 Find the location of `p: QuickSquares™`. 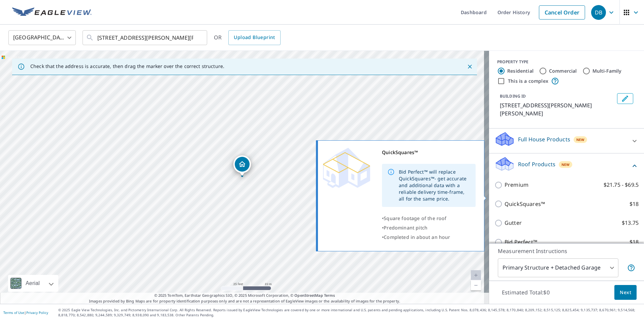

p: QuickSquares™ is located at coordinates (525, 204).